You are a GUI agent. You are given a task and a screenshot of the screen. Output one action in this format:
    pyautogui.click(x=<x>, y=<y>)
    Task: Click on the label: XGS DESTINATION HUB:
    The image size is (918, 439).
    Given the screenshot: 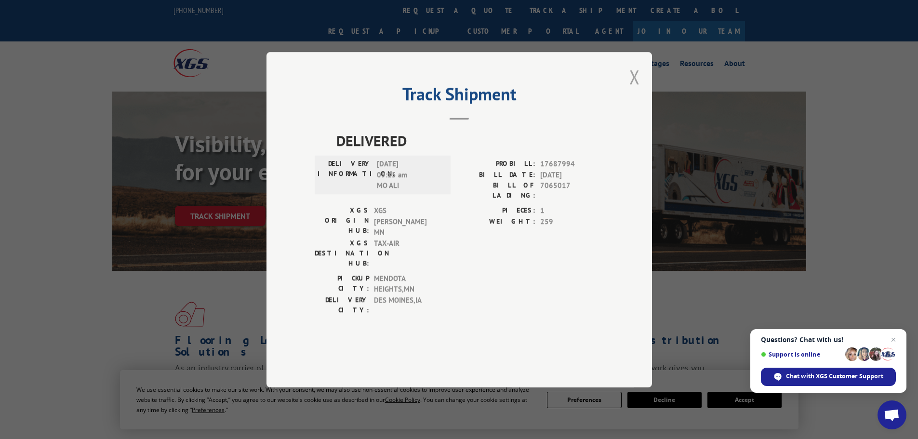 What is the action you would take?
    pyautogui.click(x=342, y=253)
    